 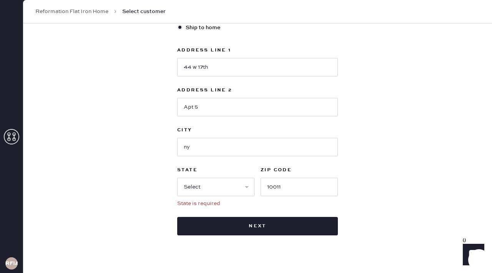 What do you see at coordinates (72, 12) in the screenshot?
I see `a: Reformation Flat Iron Home` at bounding box center [72, 12].